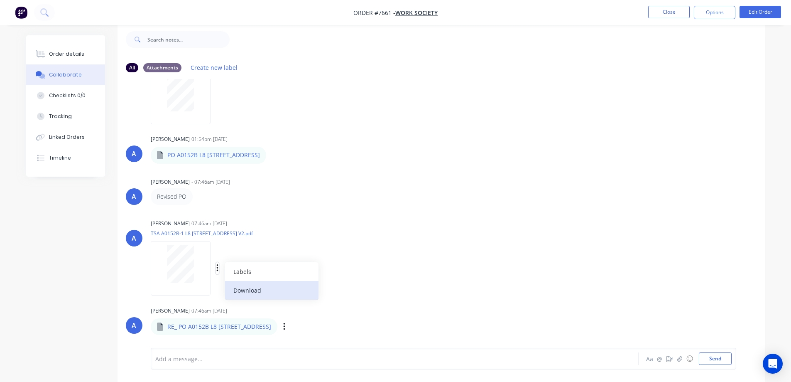  I want to click on button: Linked Orders, so click(66, 137).